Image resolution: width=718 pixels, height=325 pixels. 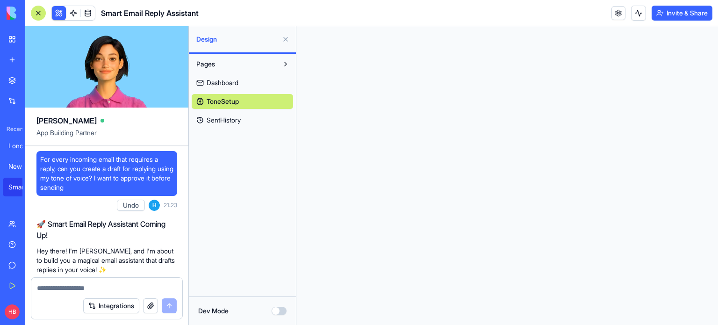 What do you see at coordinates (242, 83) in the screenshot?
I see `a: Dashboard` at bounding box center [242, 83].